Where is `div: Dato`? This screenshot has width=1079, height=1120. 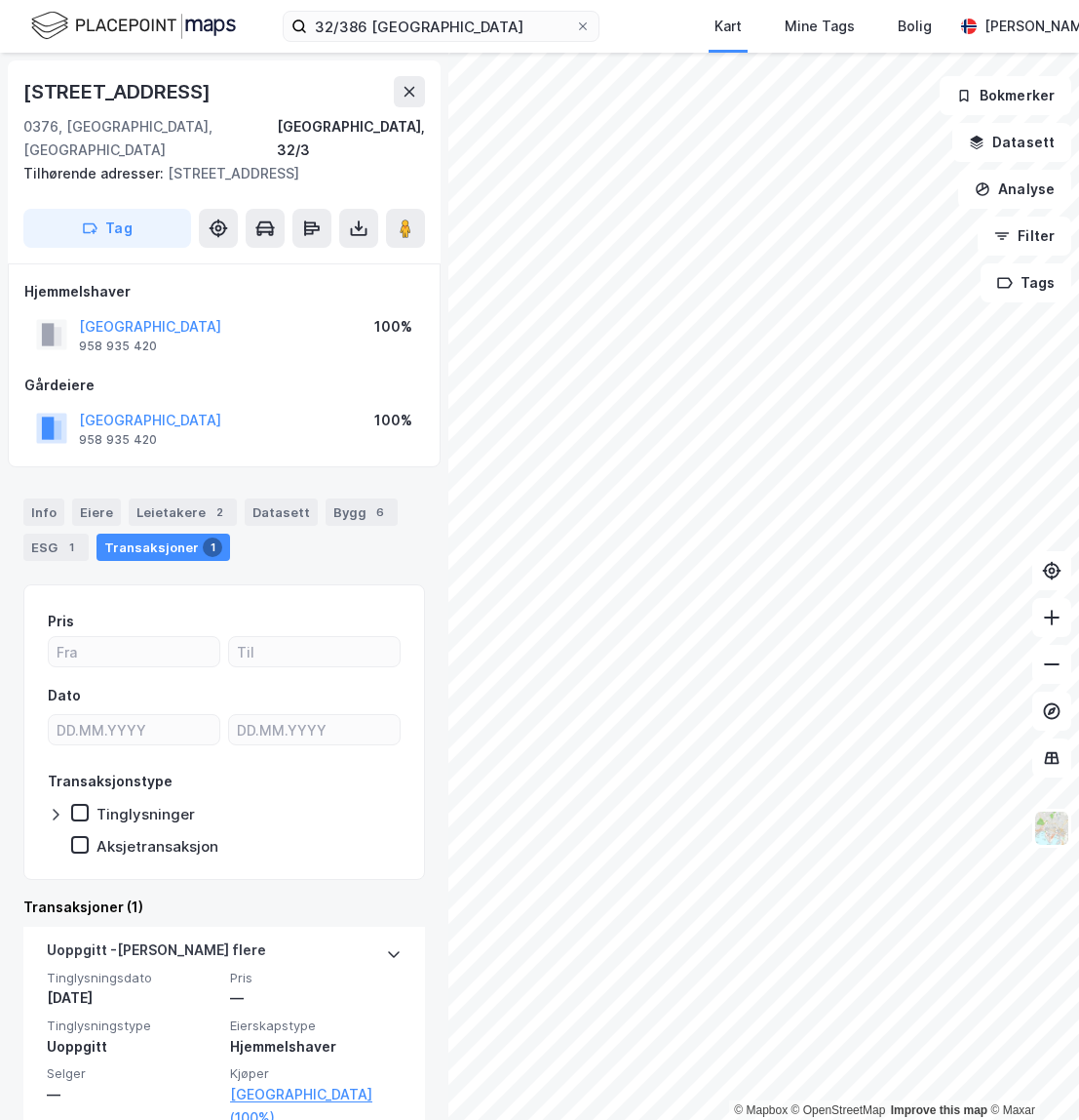
div: Dato is located at coordinates (64, 696).